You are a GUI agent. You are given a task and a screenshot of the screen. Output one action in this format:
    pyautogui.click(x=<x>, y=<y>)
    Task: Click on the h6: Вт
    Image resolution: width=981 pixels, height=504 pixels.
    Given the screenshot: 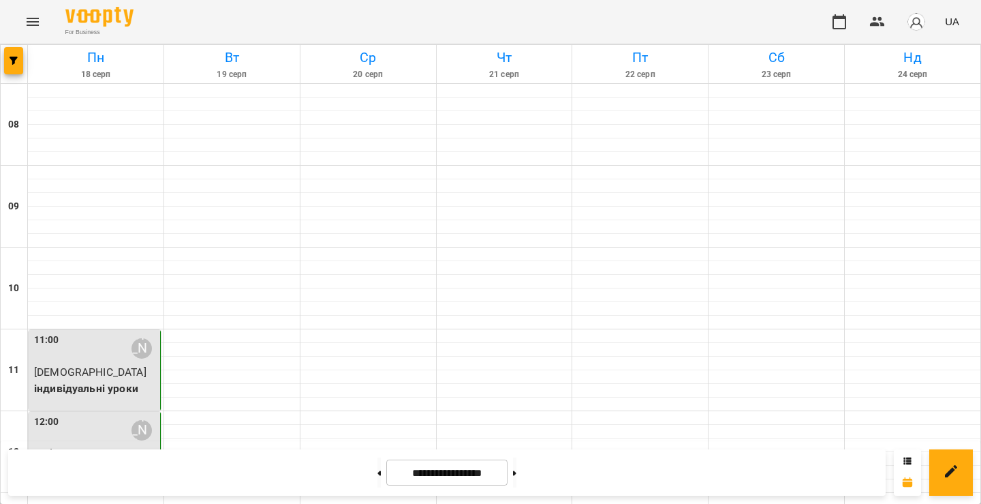 What is the action you would take?
    pyautogui.click(x=232, y=57)
    